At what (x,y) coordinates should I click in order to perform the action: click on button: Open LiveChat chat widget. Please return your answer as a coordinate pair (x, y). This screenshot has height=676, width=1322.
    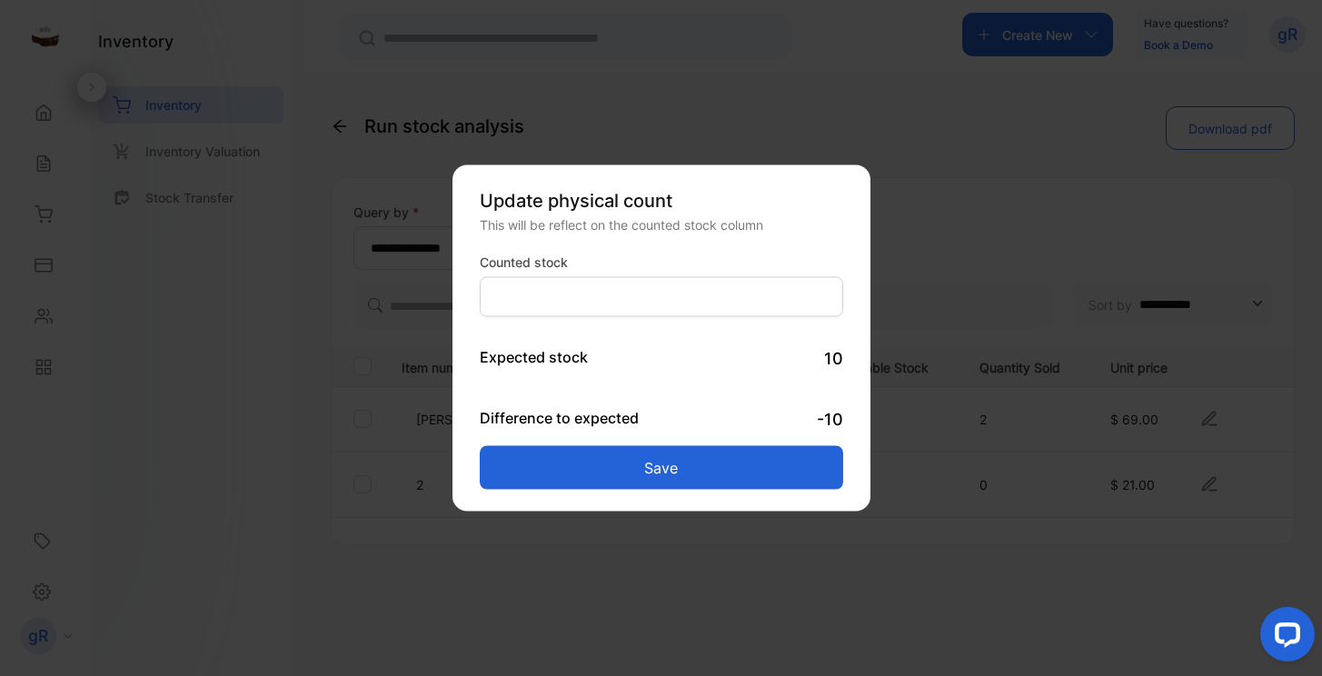
    Looking at the image, I should click on (42, 35).